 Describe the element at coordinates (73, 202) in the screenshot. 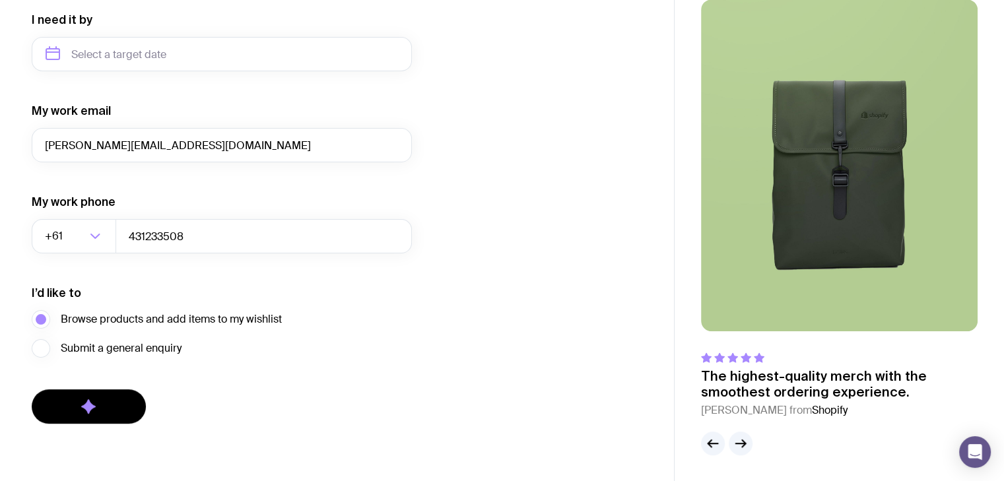

I see `label: My work phone` at that location.